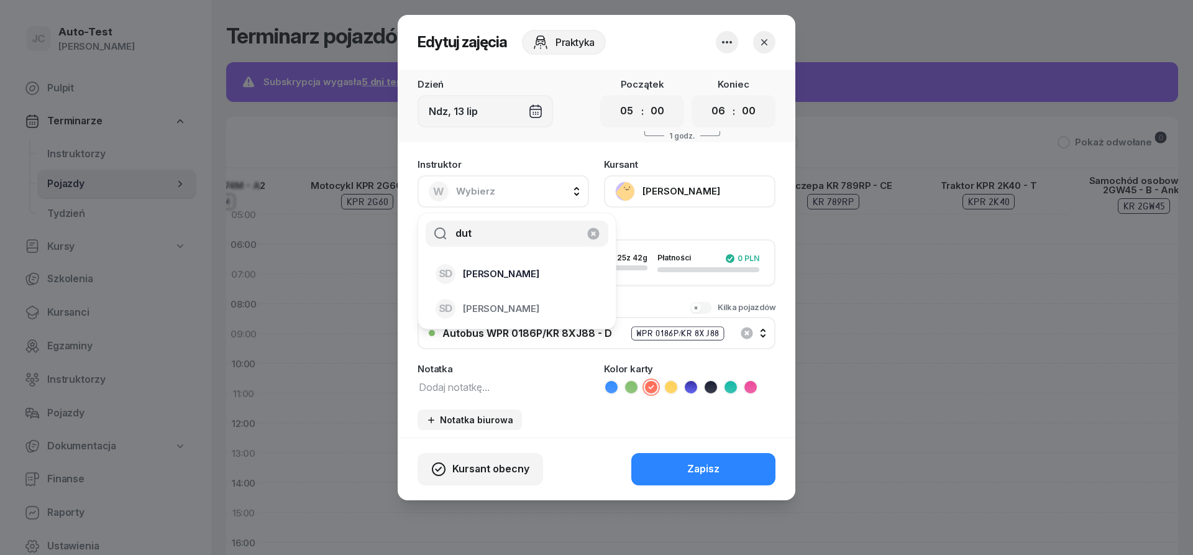 Image resolution: width=1193 pixels, height=555 pixels. What do you see at coordinates (491, 469) in the screenshot?
I see `span: Kursant obecny` at bounding box center [491, 469].